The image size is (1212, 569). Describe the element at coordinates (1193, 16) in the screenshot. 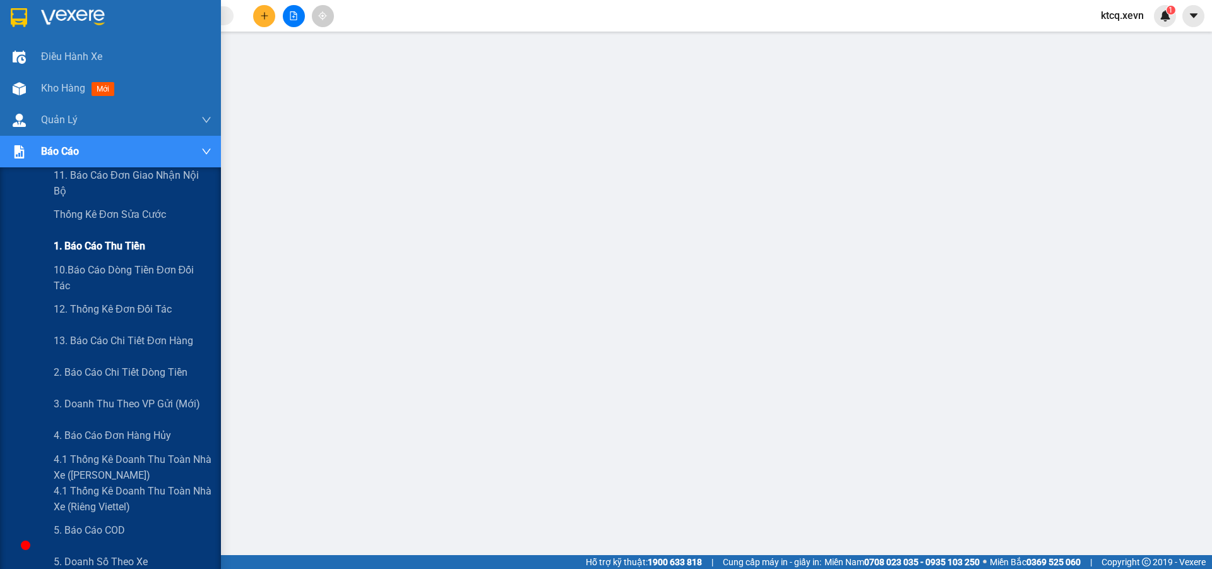

I see `button: caret-down` at that location.